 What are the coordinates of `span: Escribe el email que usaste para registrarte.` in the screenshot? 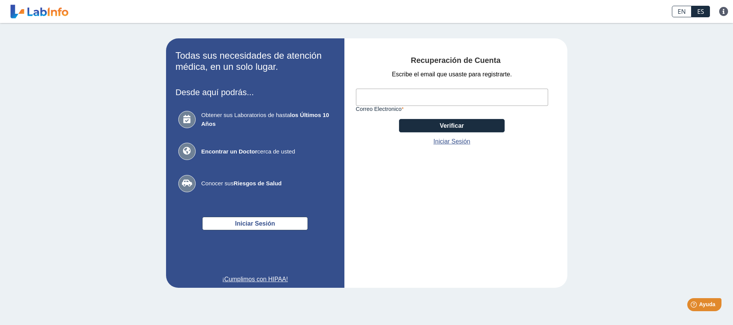 It's located at (451, 75).